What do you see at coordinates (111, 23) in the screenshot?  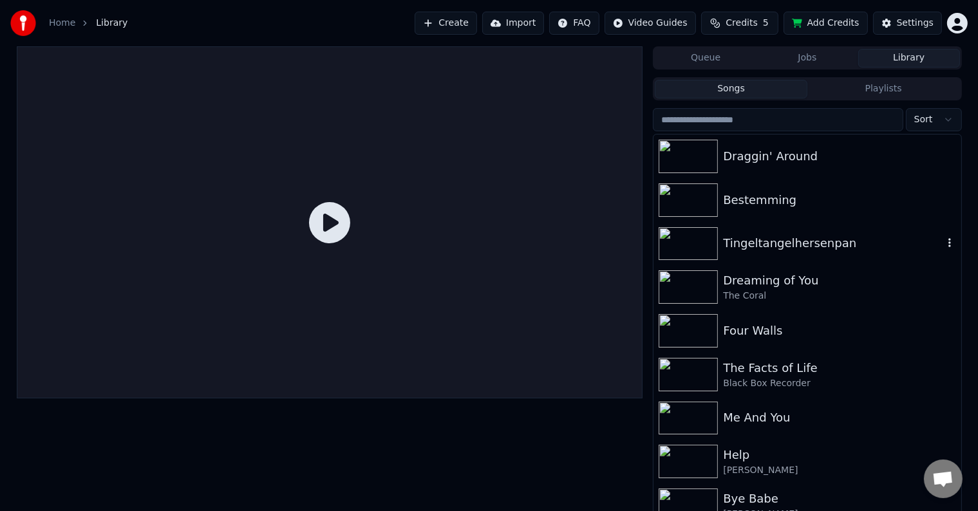 I see `span: Library` at bounding box center [111, 23].